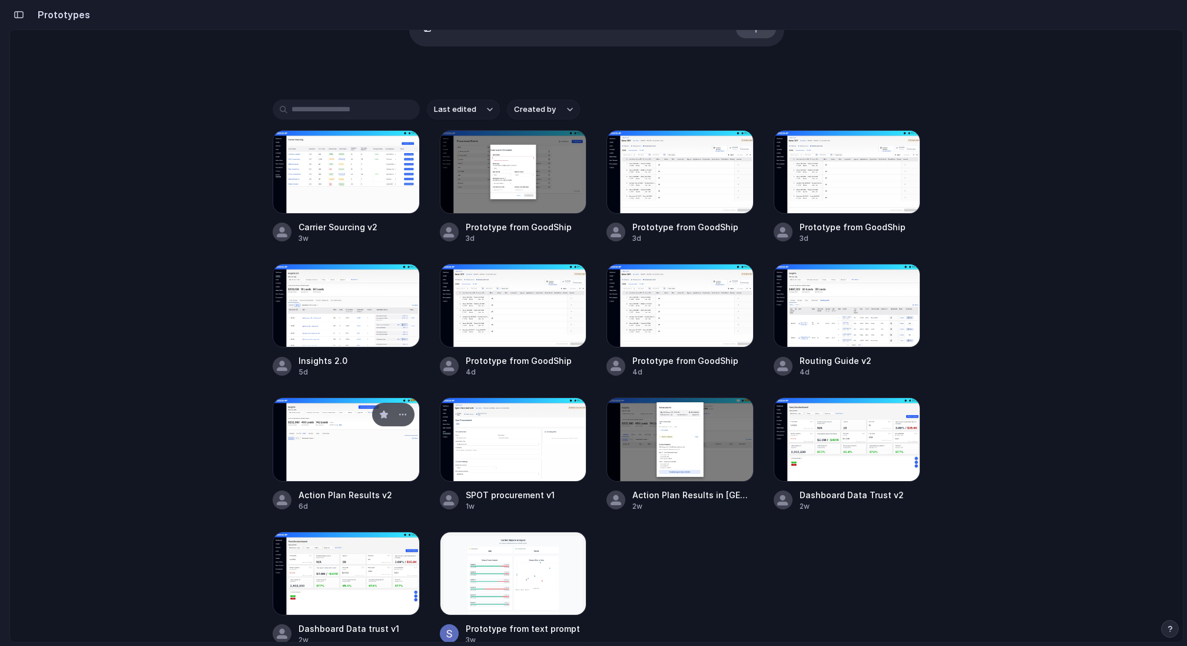 The image size is (1187, 646). What do you see at coordinates (463, 110) in the screenshot?
I see `button: Last edited` at bounding box center [463, 110].